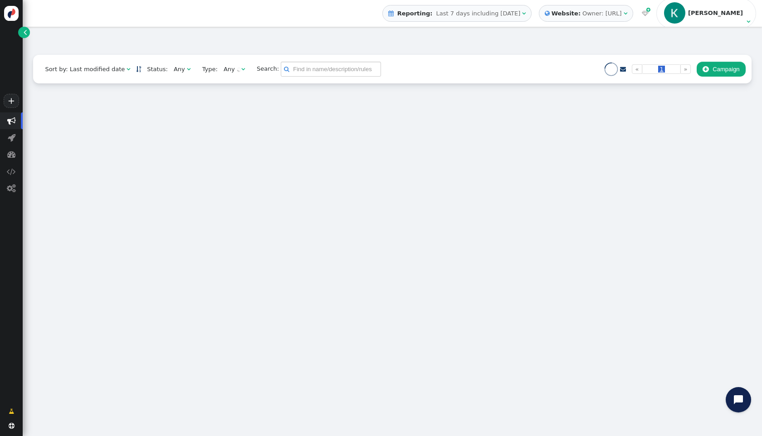 The image size is (762, 436). What do you see at coordinates (85, 69) in the screenshot?
I see `div: Sort by: Last modified date` at bounding box center [85, 69].